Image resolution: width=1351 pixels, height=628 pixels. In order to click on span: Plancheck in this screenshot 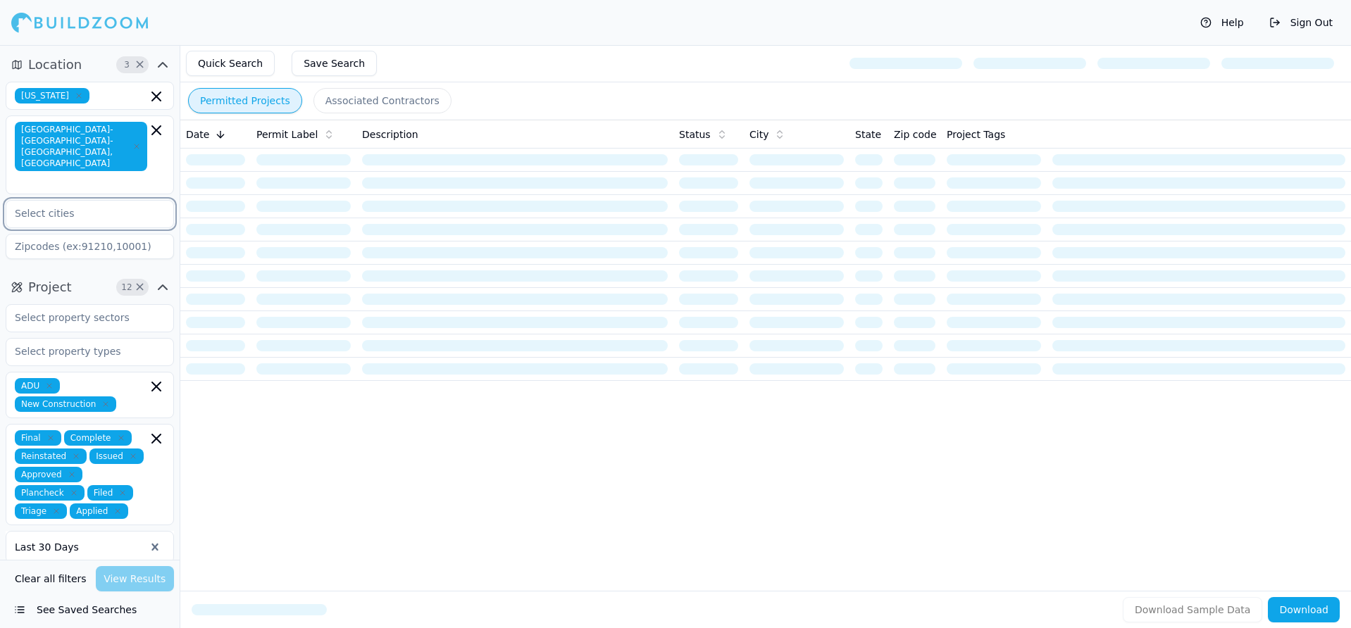, I will do `click(49, 493)`.